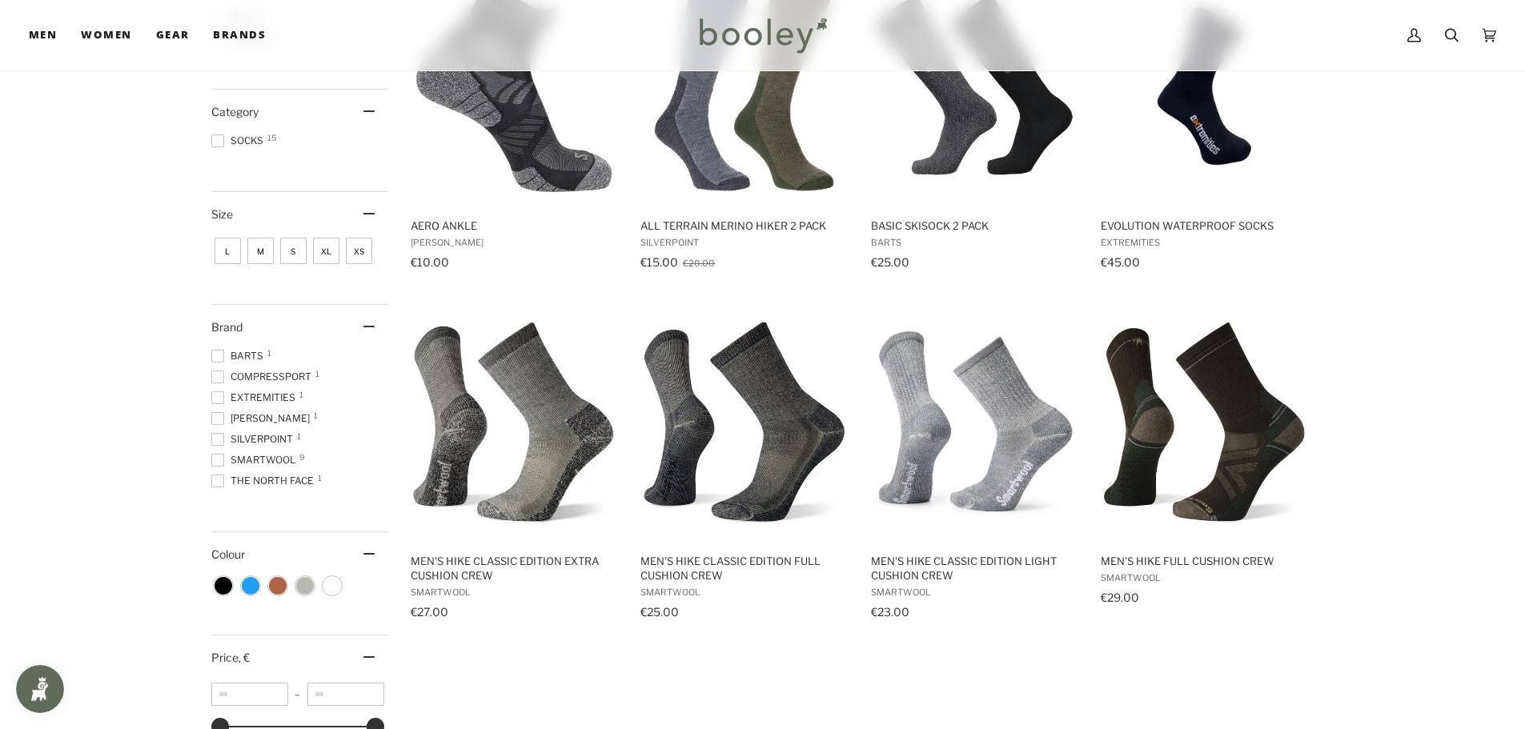 Image resolution: width=1525 pixels, height=729 pixels. What do you see at coordinates (659, 262) in the screenshot?
I see `span: €15.00` at bounding box center [659, 262].